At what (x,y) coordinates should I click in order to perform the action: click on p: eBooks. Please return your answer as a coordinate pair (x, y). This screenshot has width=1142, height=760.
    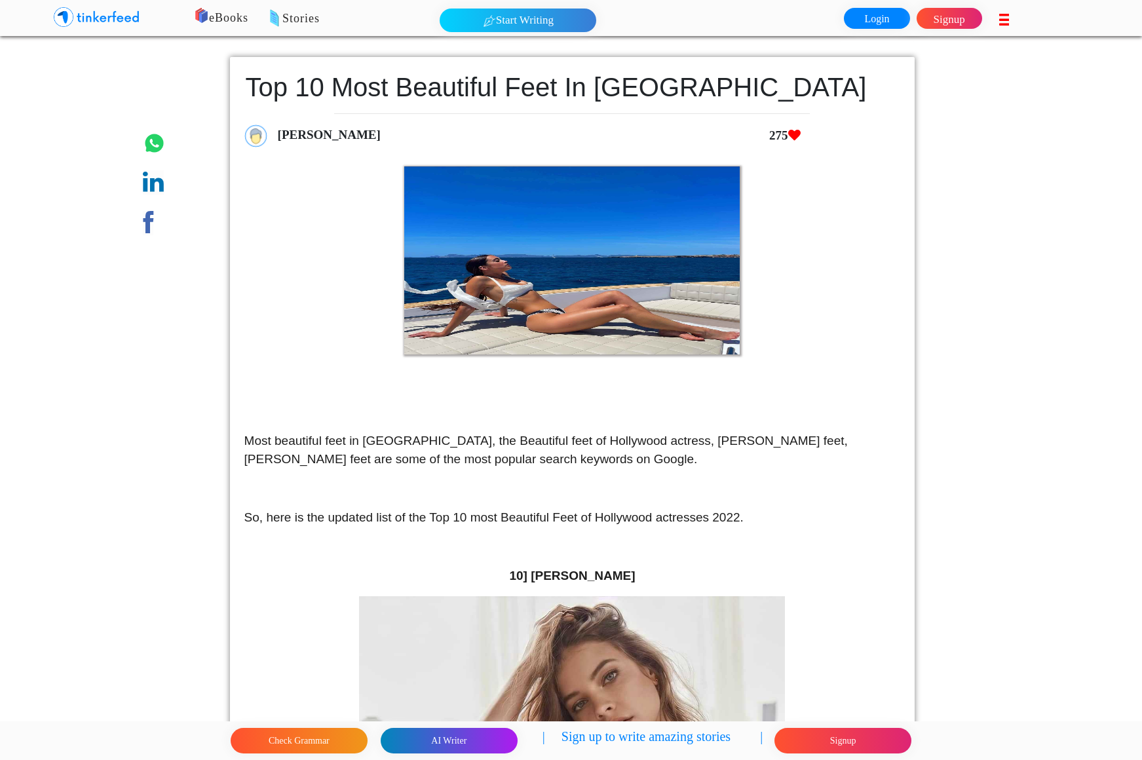
    Looking at the image, I should click on (428, 18).